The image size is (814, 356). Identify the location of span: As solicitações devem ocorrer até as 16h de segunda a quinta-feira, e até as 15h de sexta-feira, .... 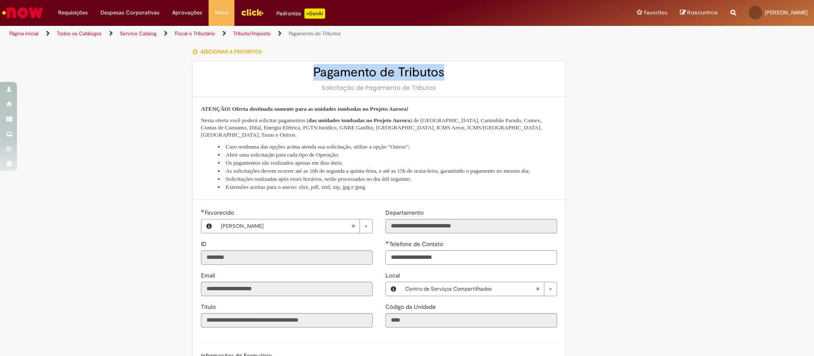
(377, 170).